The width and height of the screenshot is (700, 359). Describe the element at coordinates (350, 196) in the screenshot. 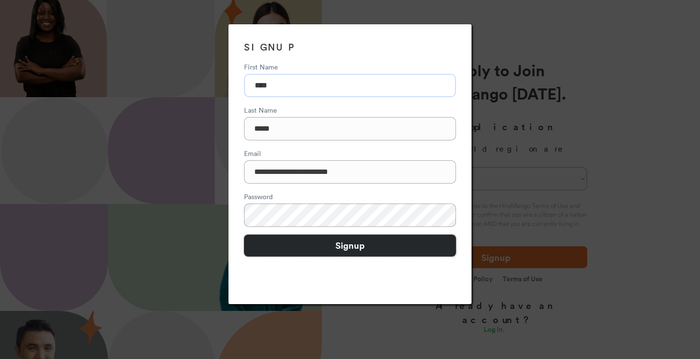

I see `div: Password` at that location.